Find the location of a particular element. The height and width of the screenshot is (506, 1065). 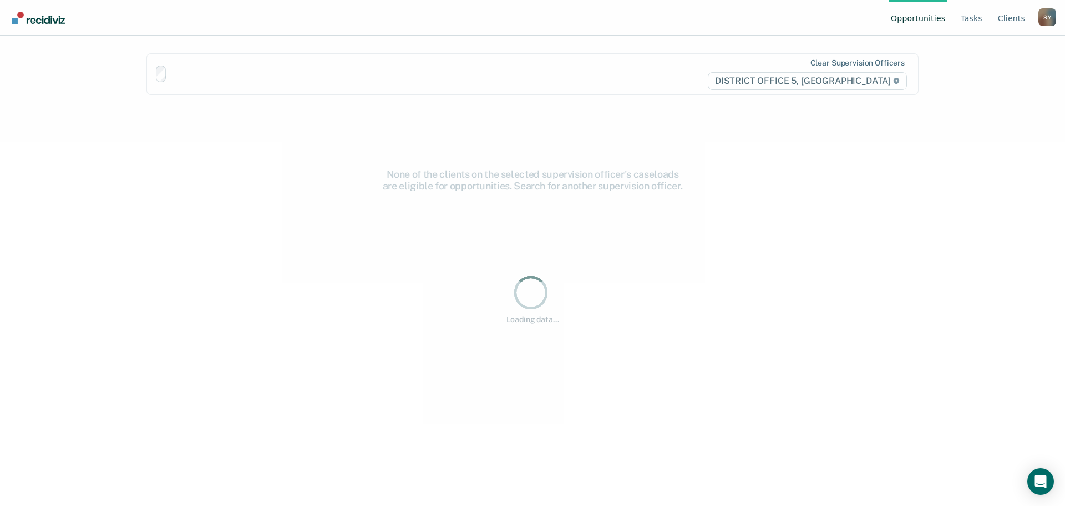

div: Clear supervision officers is located at coordinates (858, 63).